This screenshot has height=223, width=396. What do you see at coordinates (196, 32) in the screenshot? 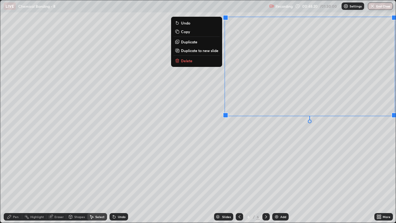
I see `button: Copy` at bounding box center [196, 32].